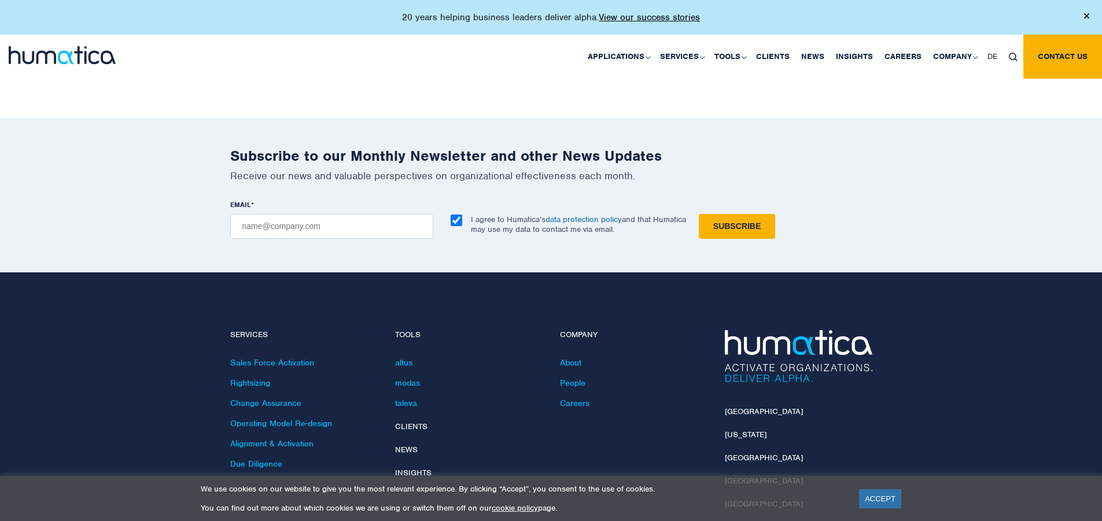 The width and height of the screenshot is (1102, 521). I want to click on a: Change Assurance, so click(266, 403).